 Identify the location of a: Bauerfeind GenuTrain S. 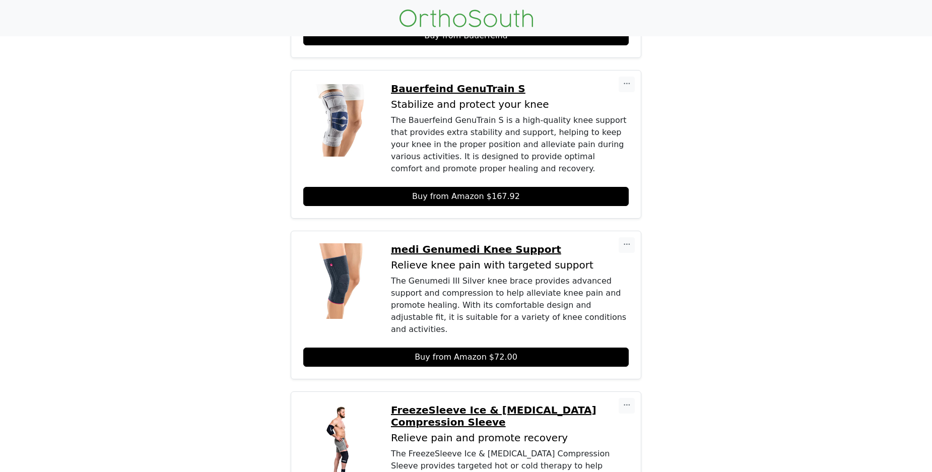
(510, 89).